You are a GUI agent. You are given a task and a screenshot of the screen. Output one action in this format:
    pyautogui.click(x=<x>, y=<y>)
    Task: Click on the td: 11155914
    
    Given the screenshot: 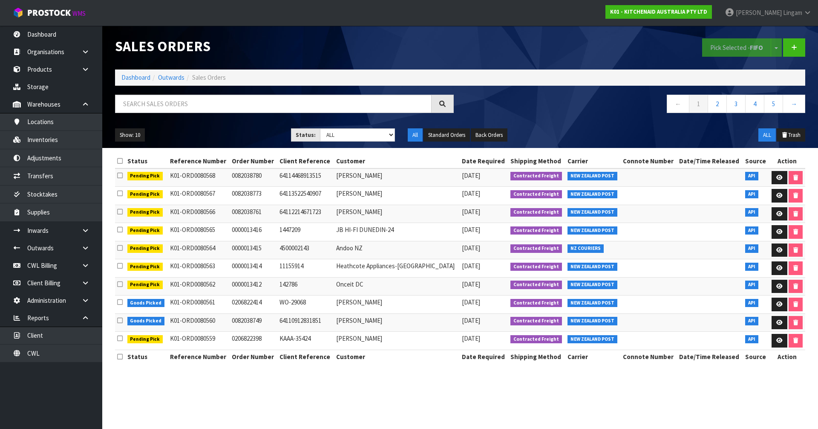 What is the action you would take?
    pyautogui.click(x=305, y=268)
    